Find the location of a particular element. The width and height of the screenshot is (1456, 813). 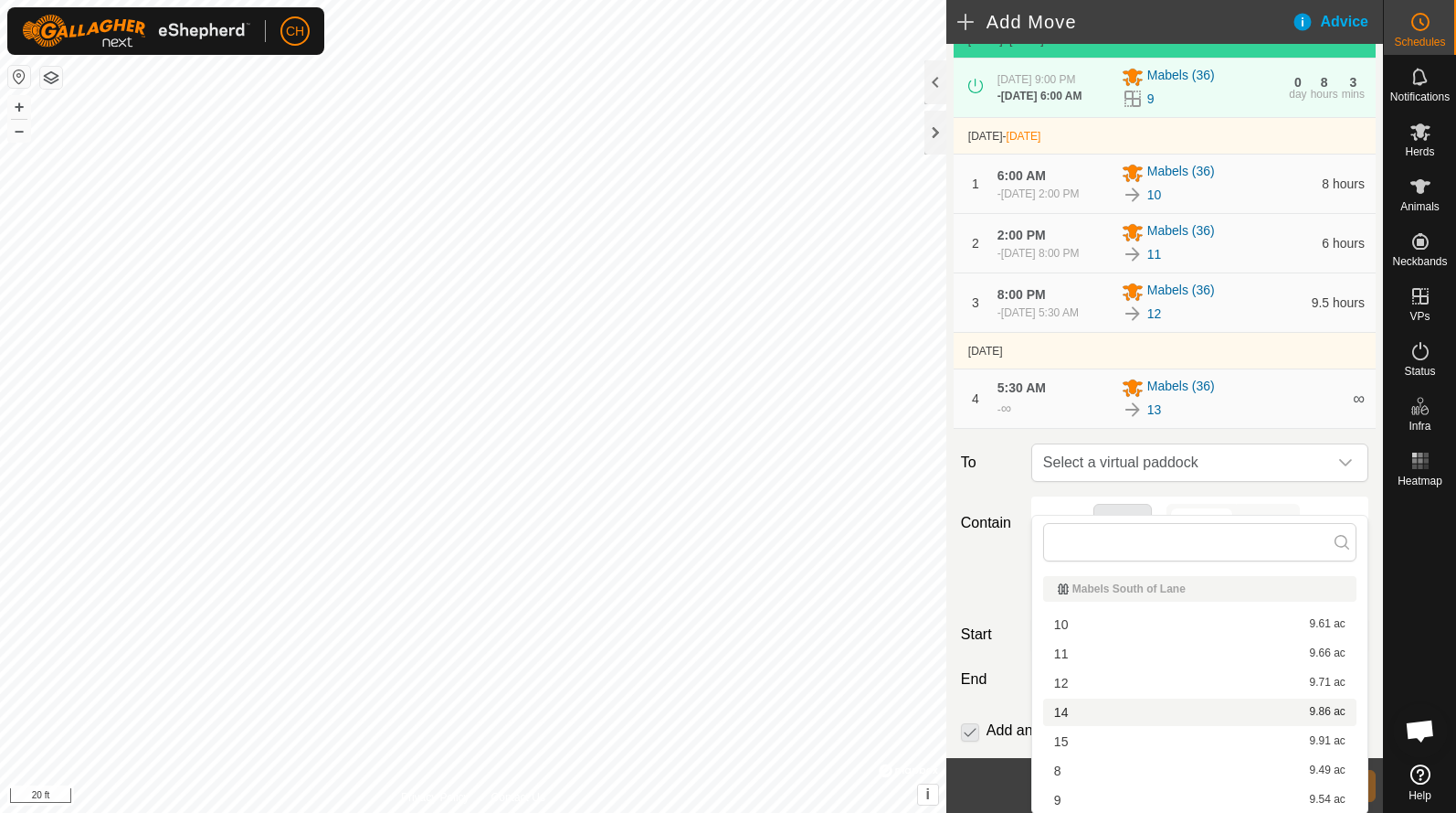

h2: Add Move is located at coordinates (1125, 22).